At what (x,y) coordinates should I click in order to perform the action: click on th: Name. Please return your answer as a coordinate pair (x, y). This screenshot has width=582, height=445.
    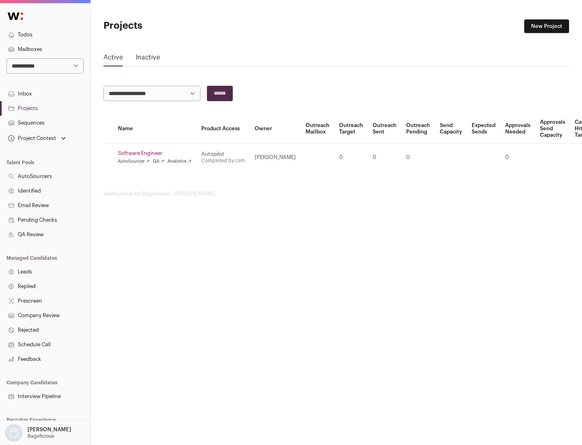
    Looking at the image, I should click on (155, 129).